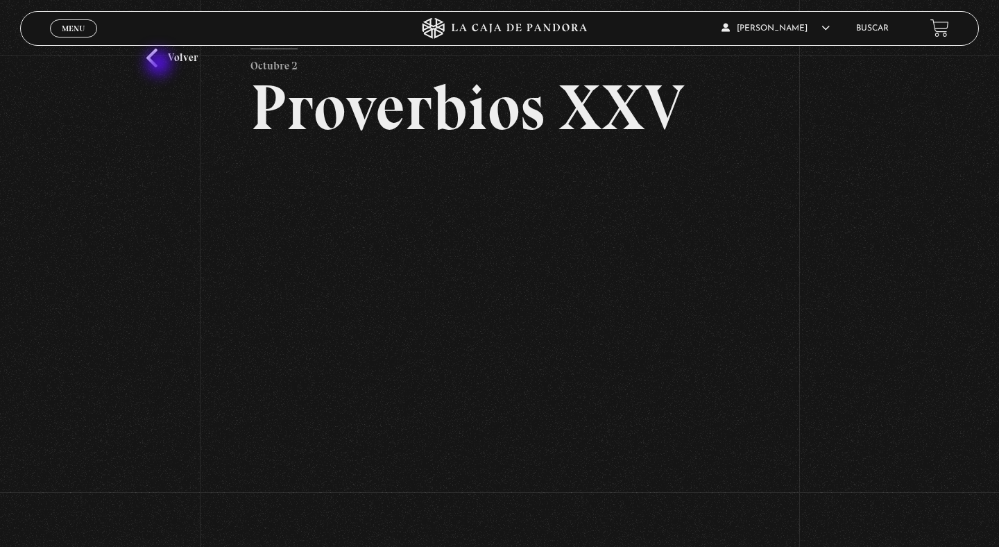 Image resolution: width=999 pixels, height=547 pixels. Describe the element at coordinates (939, 28) in the screenshot. I see `a: View your shopping cart` at that location.